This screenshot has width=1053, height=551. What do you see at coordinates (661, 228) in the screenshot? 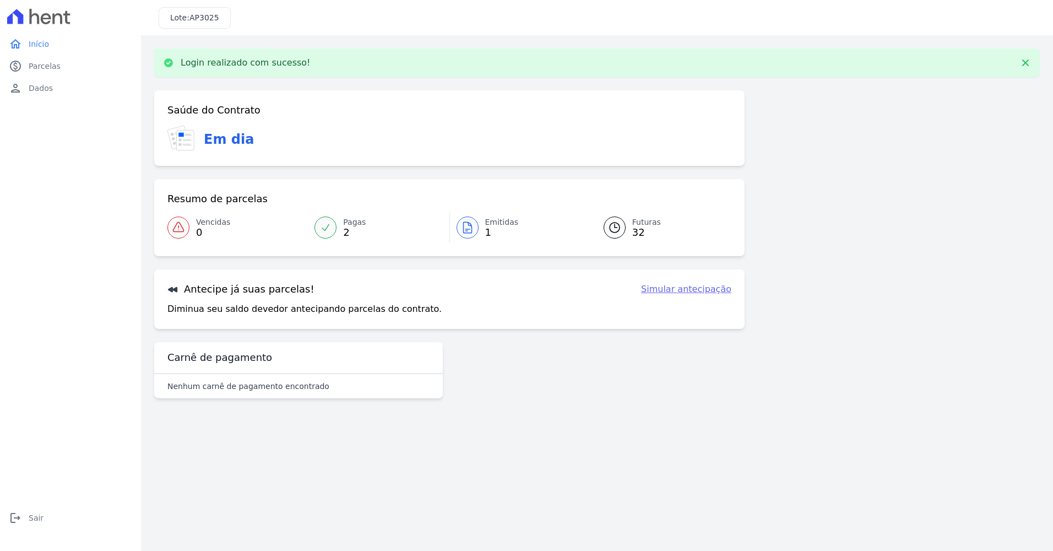
I see `a: Futuras 32` at bounding box center [661, 228].